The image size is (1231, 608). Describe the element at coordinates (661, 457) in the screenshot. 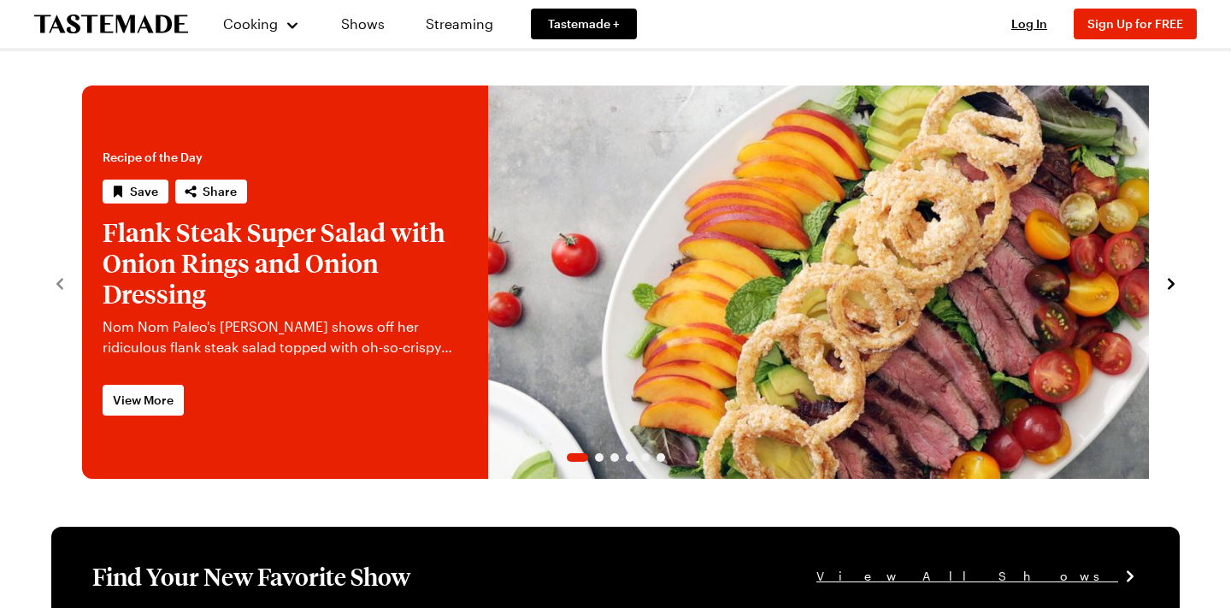

I see `span: Go to slide 6` at that location.